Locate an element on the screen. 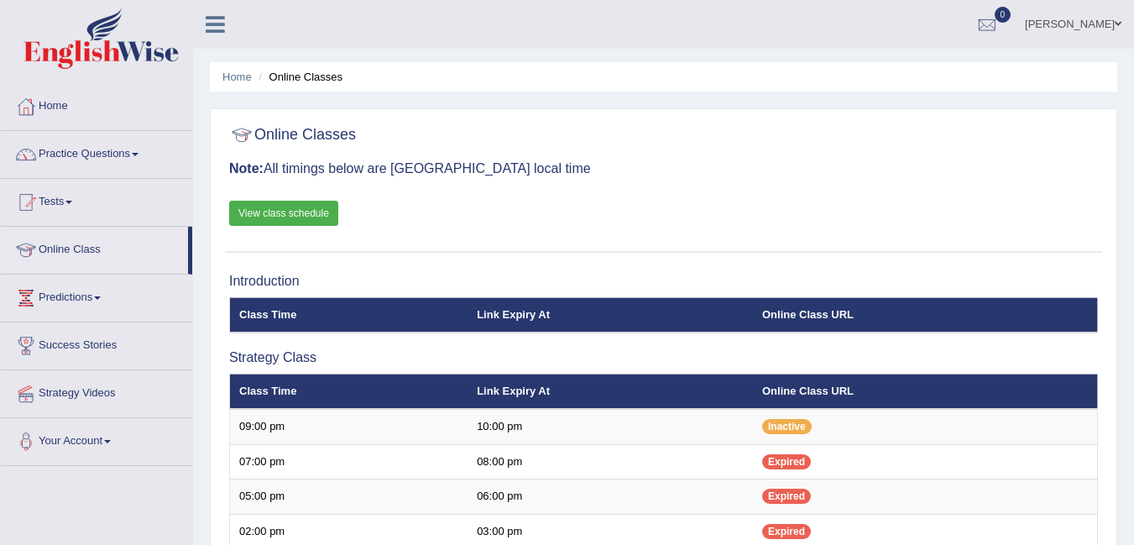 The image size is (1134, 545). h3: Introduction is located at coordinates (663, 281).